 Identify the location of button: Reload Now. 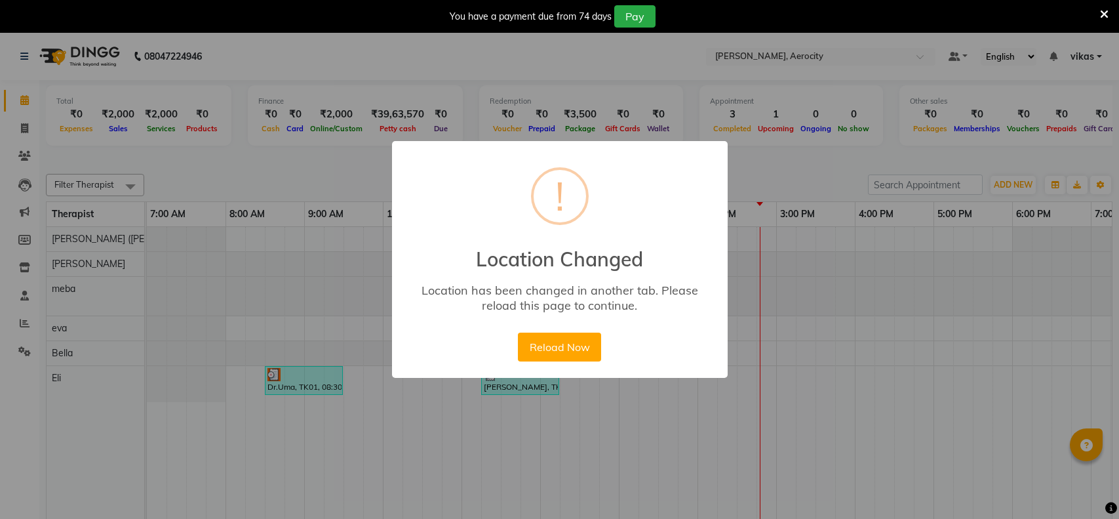
(559, 347).